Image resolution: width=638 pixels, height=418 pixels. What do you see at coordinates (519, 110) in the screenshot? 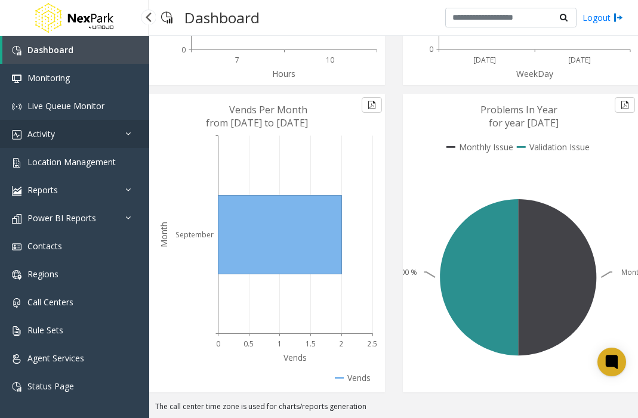
I see `text: Problems In Year` at bounding box center [519, 110].